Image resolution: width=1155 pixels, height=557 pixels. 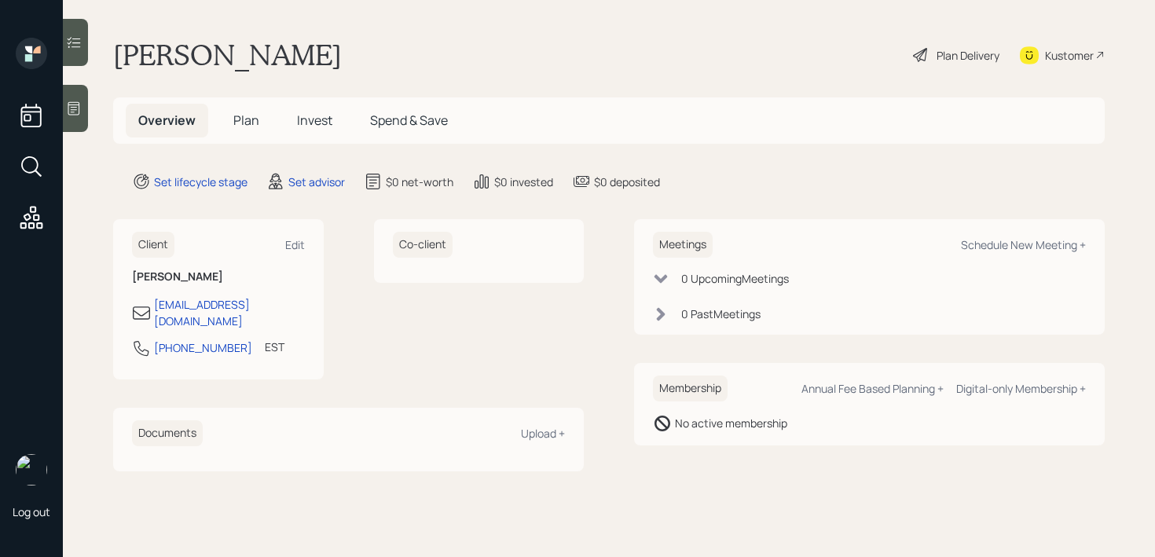 I want to click on div: Plan Delivery, so click(x=968, y=55).